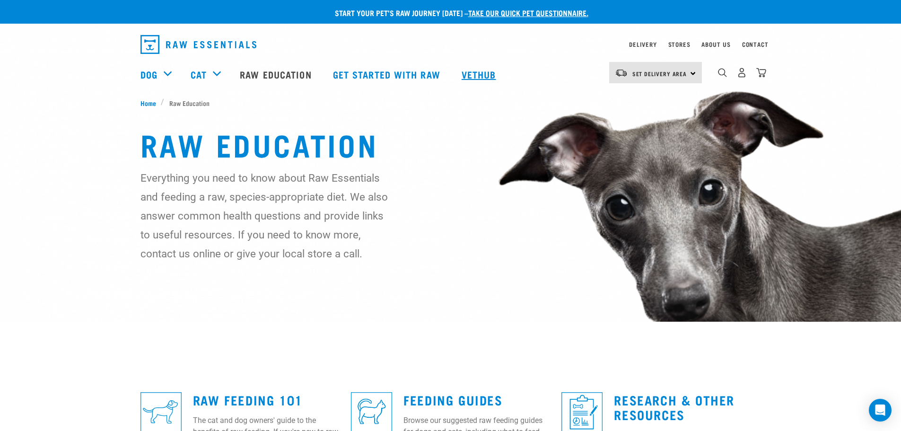  Describe the element at coordinates (388, 74) in the screenshot. I see `a: Get started with Raw` at that location.